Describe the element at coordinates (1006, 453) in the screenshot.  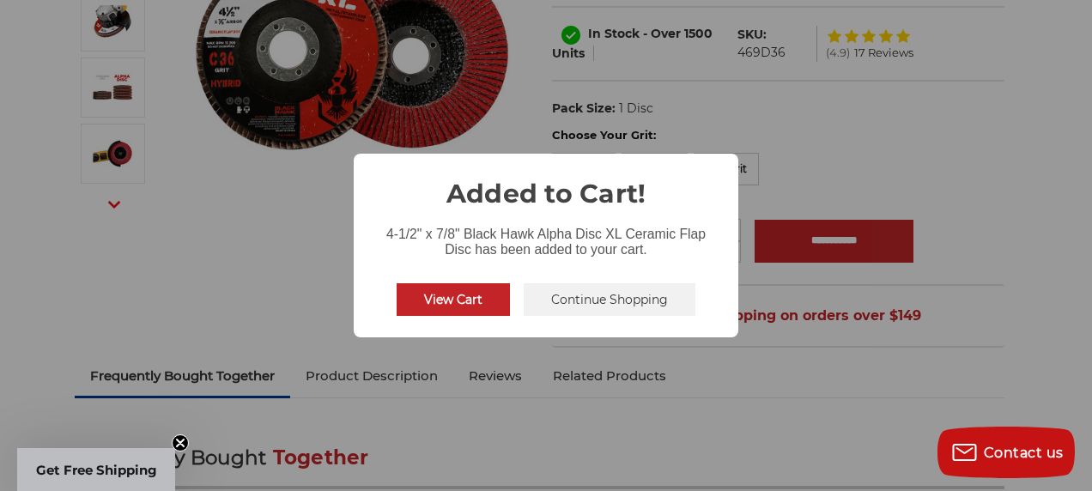
I see `button: Contact us` at that location.